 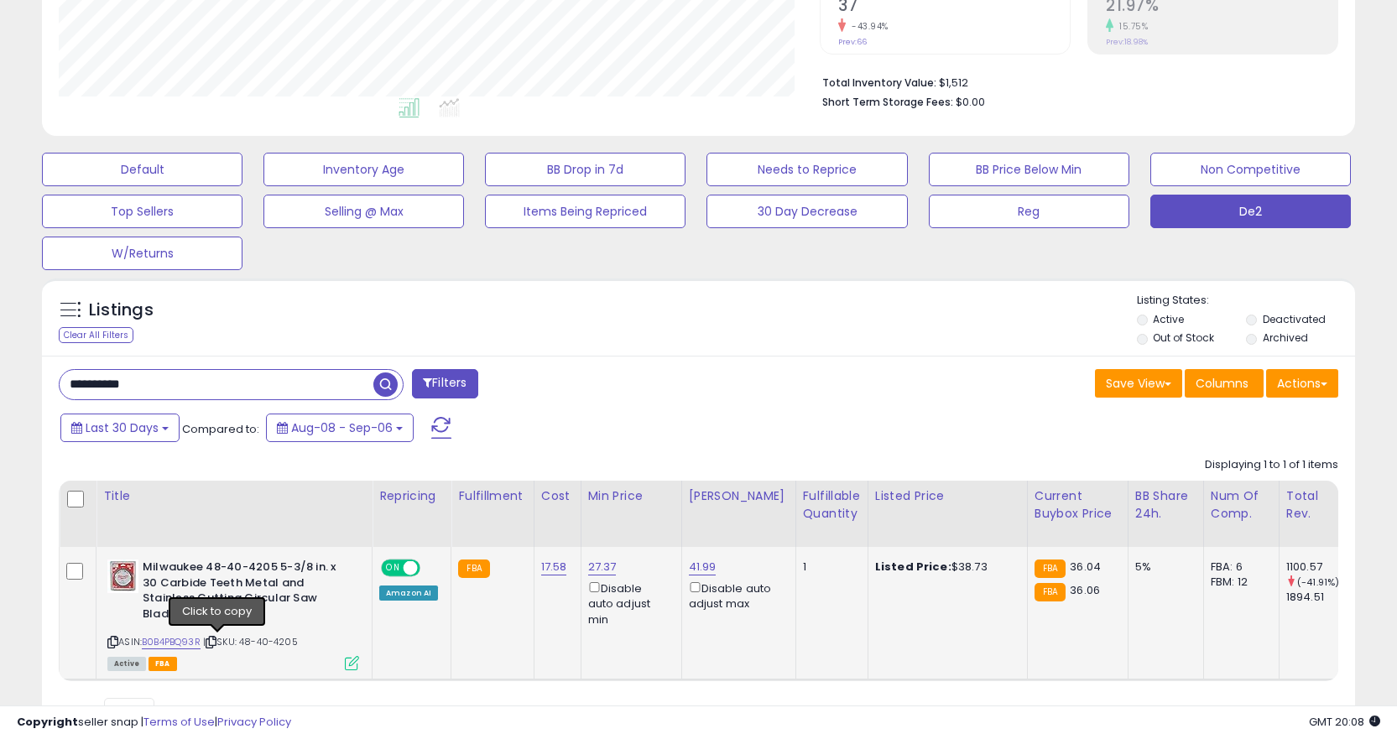 What do you see at coordinates (945, 567) in the screenshot?
I see `div: $38.73` at bounding box center [945, 567].